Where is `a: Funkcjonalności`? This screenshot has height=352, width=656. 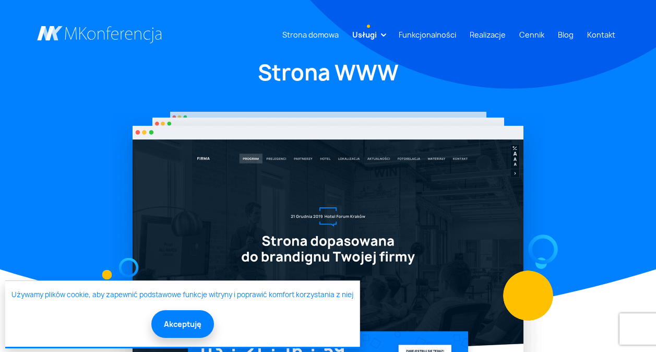 a: Funkcjonalności is located at coordinates (427, 34).